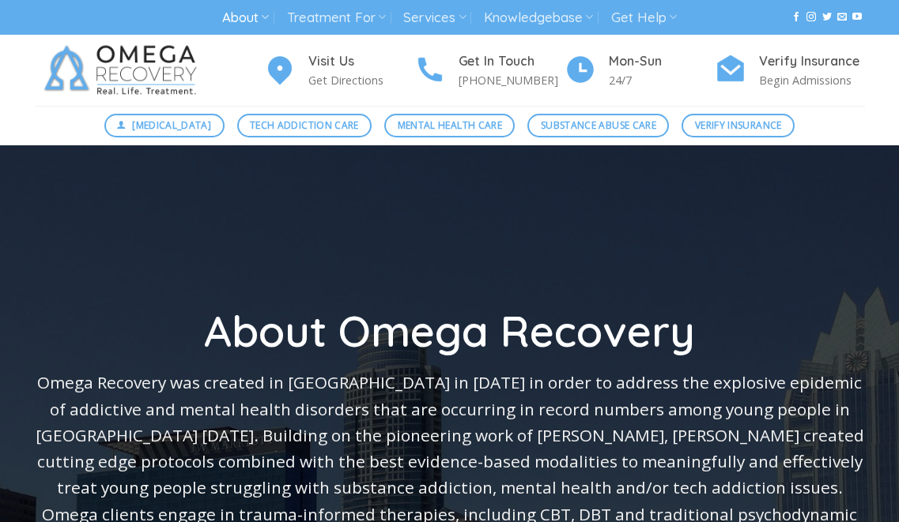 This screenshot has width=899, height=522. Describe the element at coordinates (857, 17) in the screenshot. I see `a: Follow on YouTube` at that location.